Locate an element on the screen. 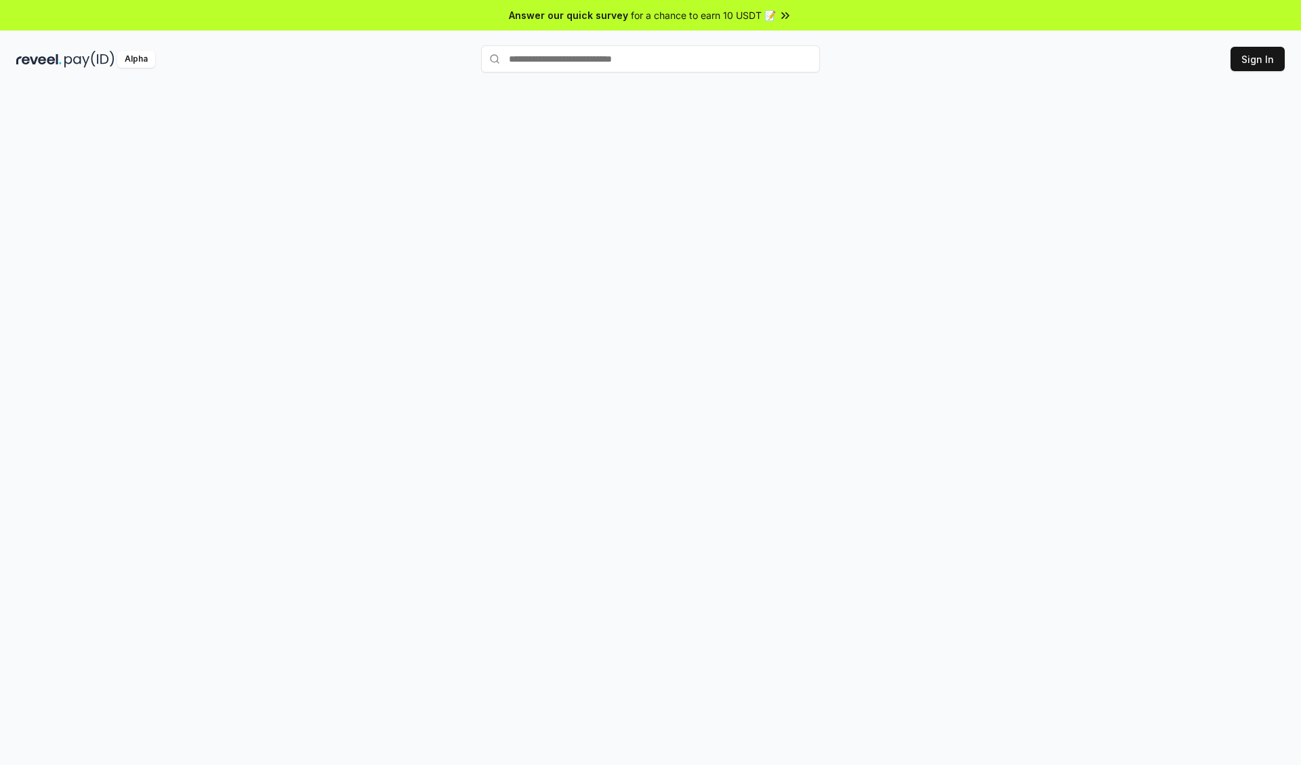  img: pay_id is located at coordinates (89, 59).